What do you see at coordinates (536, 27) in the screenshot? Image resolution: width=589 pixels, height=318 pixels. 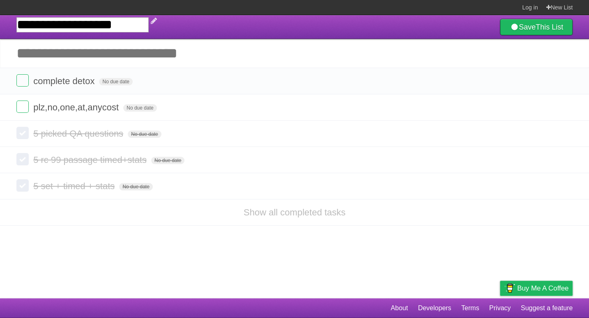 I see `a: SaveThis List` at bounding box center [536, 27].